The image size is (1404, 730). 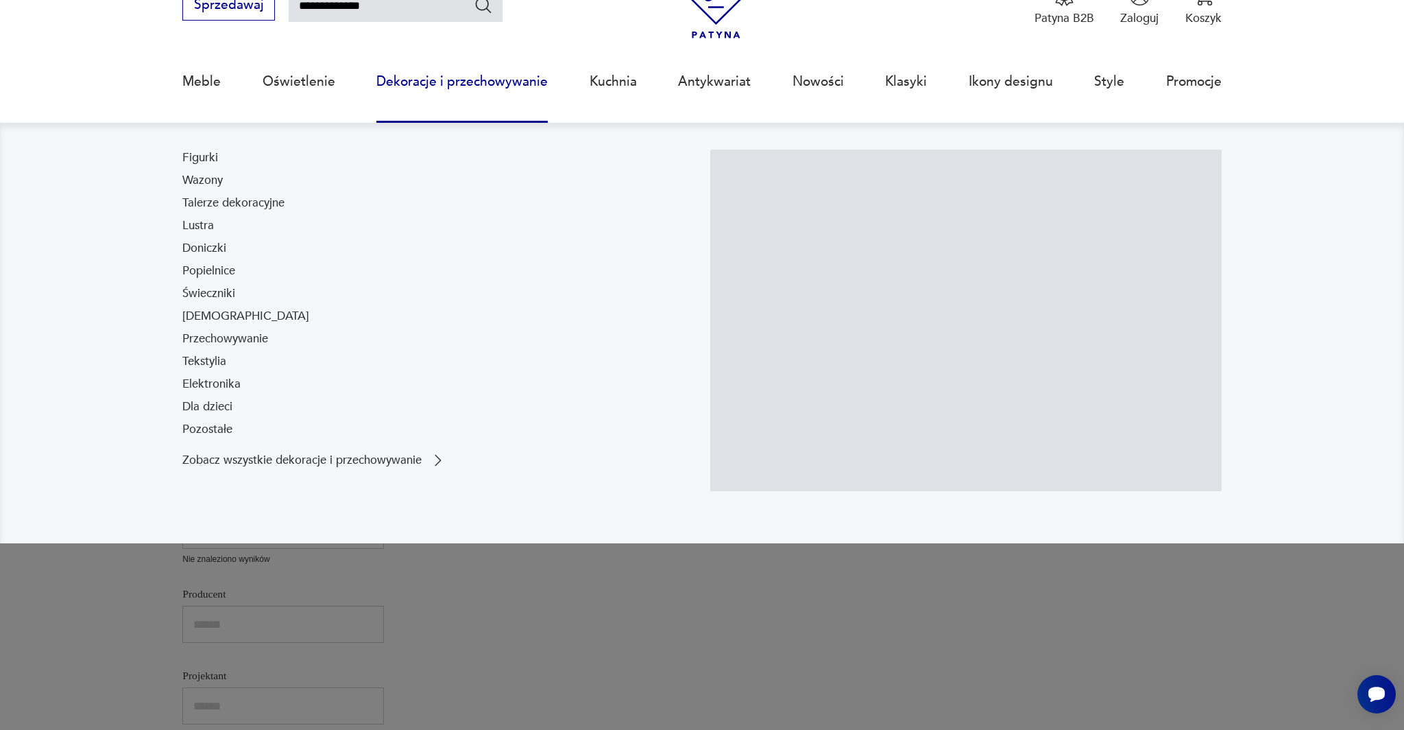 I want to click on a: Elektronika, so click(x=211, y=384).